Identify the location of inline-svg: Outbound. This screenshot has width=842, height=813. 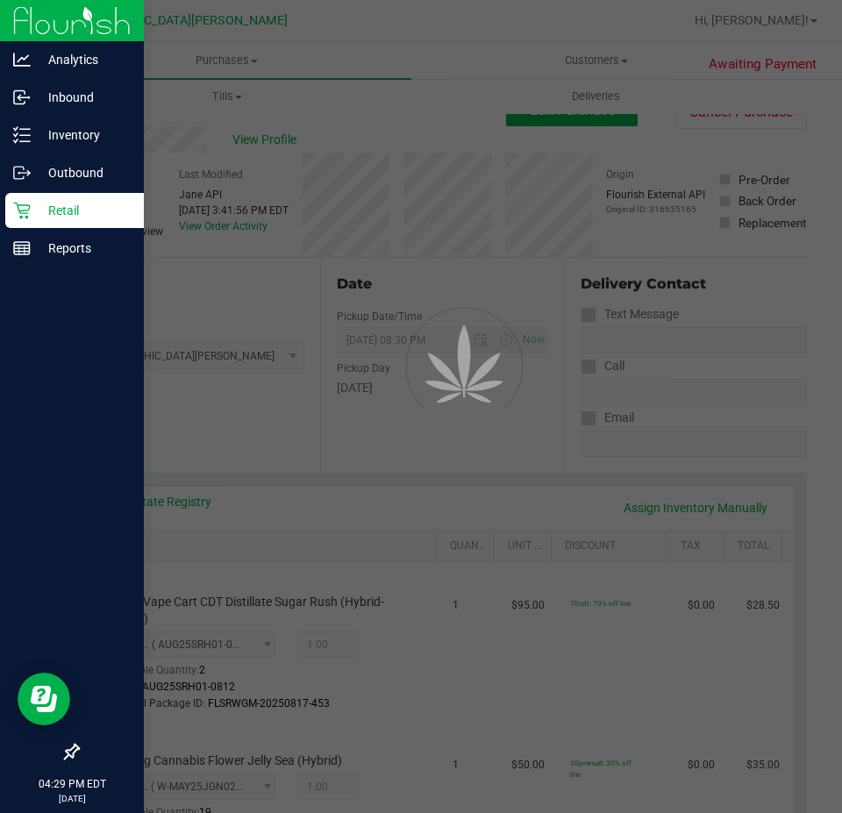
(22, 173).